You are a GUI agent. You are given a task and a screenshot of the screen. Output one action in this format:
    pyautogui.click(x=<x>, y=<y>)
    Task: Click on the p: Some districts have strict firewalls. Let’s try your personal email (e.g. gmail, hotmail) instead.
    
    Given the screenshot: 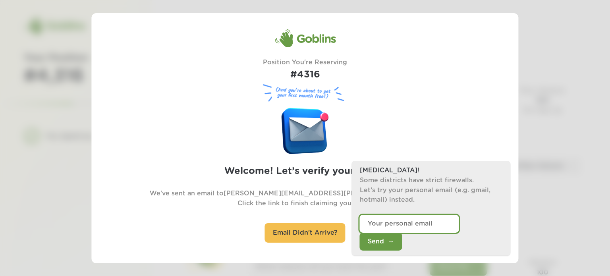 What is the action you would take?
    pyautogui.click(x=432, y=190)
    